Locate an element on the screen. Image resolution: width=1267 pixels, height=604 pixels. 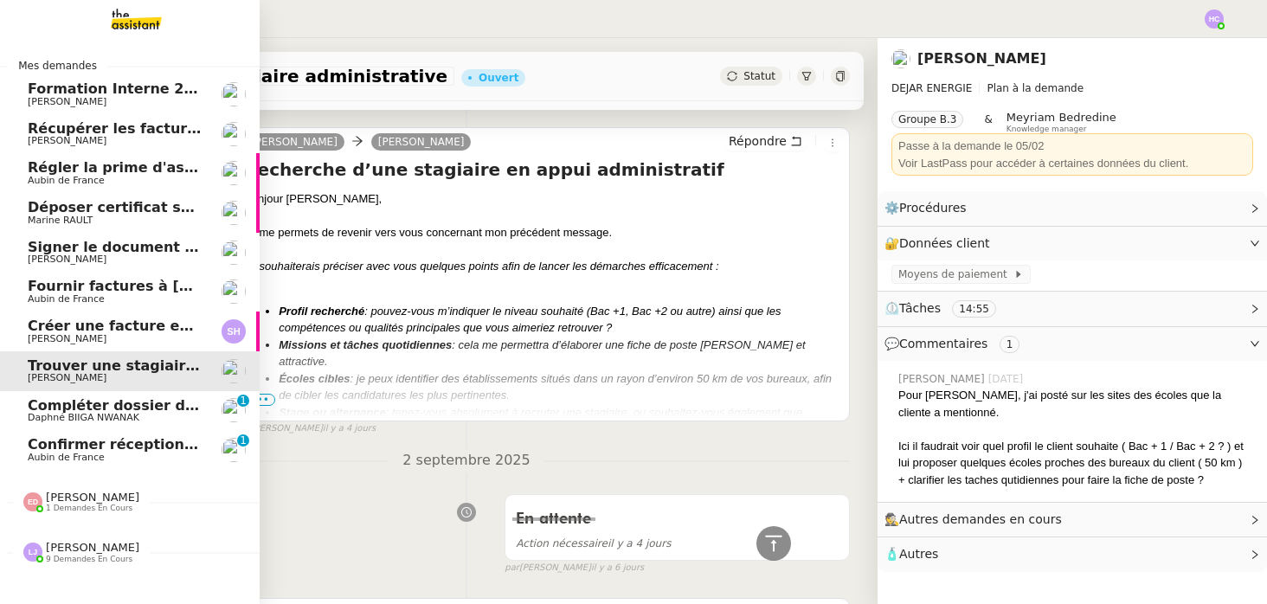
em: Je souhaiterais préciser avec vous quelques points afin de lancer les démarches efficacement : is located at coordinates (481, 266).